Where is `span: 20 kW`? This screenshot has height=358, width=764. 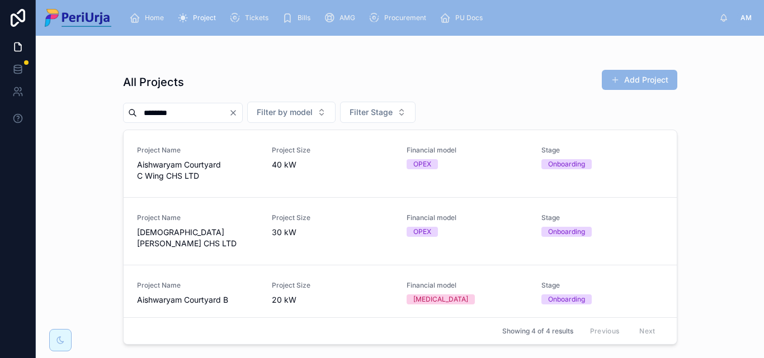 span: 20 kW is located at coordinates (332, 300).